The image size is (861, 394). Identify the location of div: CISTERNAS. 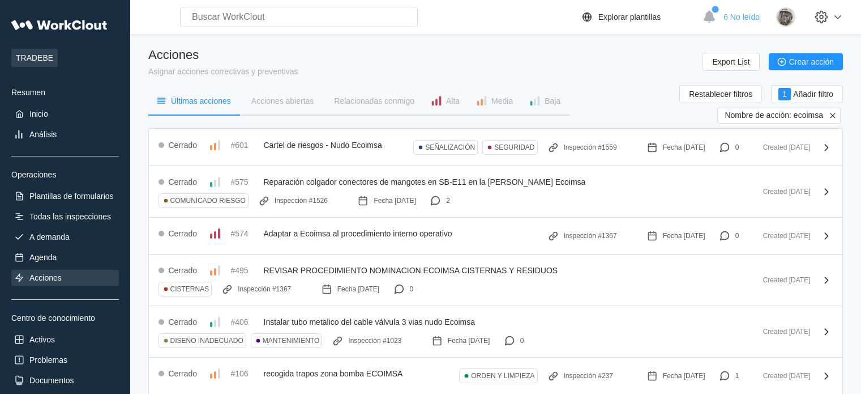
(190, 289).